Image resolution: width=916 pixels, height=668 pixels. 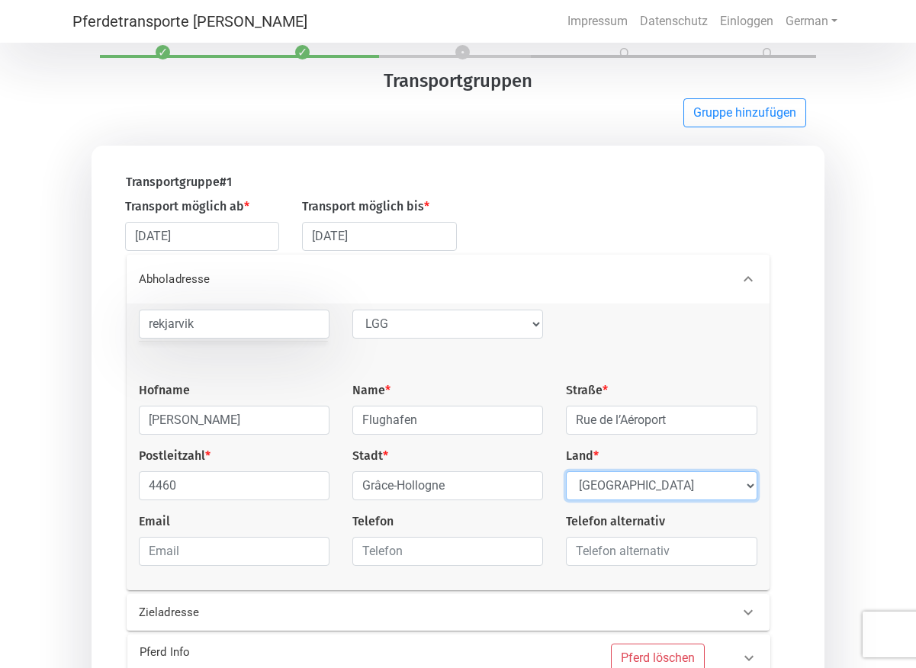 What do you see at coordinates (812, 21) in the screenshot?
I see `a: German` at bounding box center [812, 21].